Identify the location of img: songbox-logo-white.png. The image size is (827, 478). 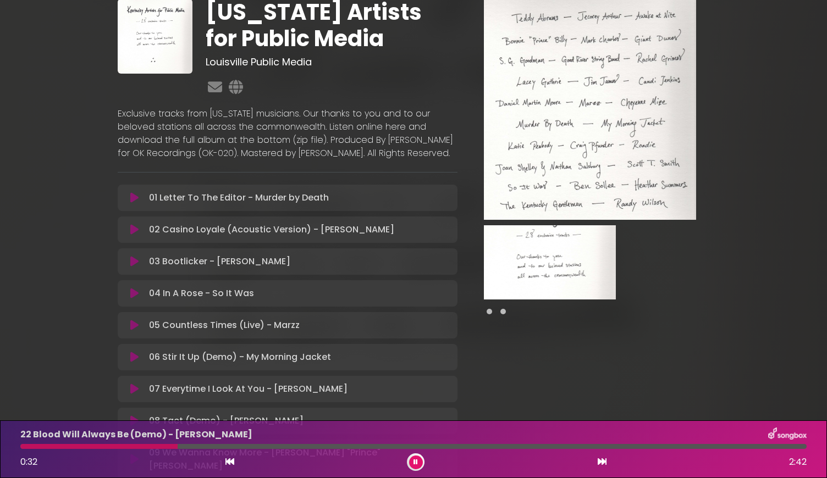
(787, 435).